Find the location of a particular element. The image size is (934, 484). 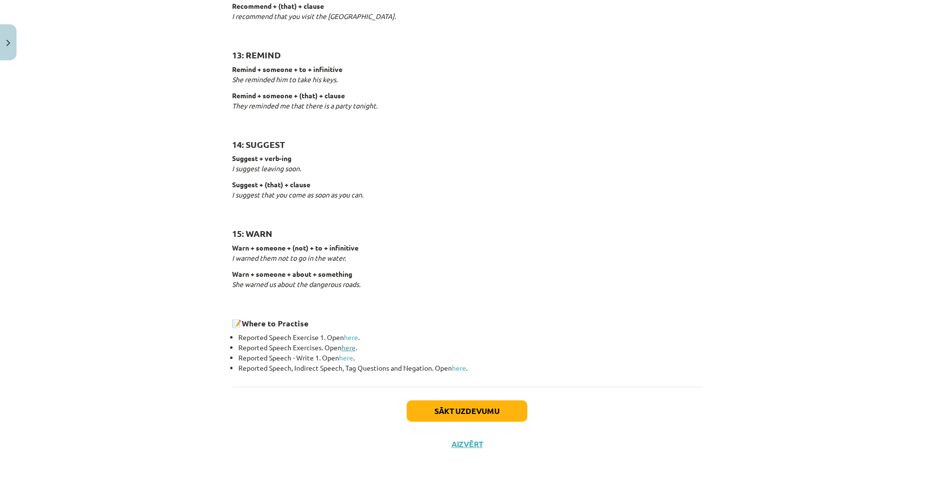

li: Reported Speech Exercises. Open . is located at coordinates (470, 347).